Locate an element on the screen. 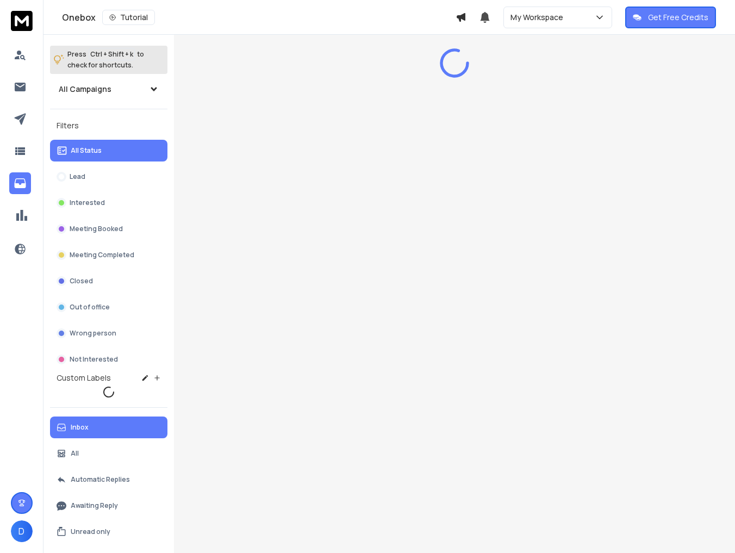 The width and height of the screenshot is (735, 553). button: All Campaigns is located at coordinates (109, 89).